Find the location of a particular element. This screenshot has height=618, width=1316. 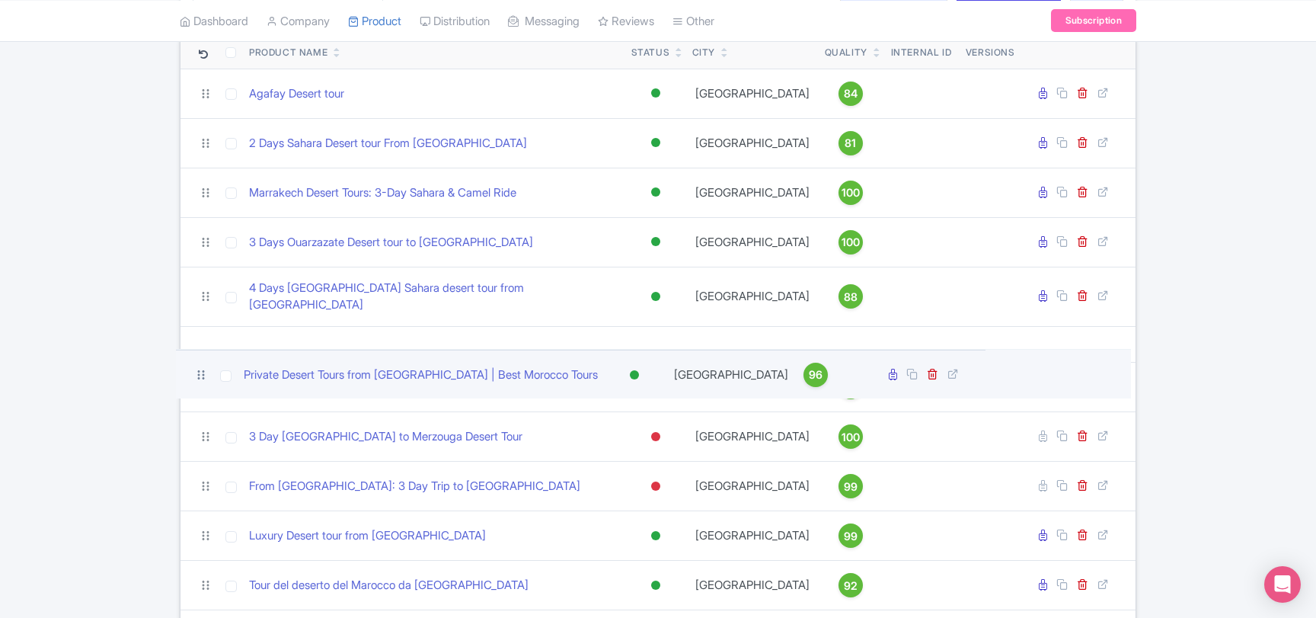

a: 88 is located at coordinates (851, 296).